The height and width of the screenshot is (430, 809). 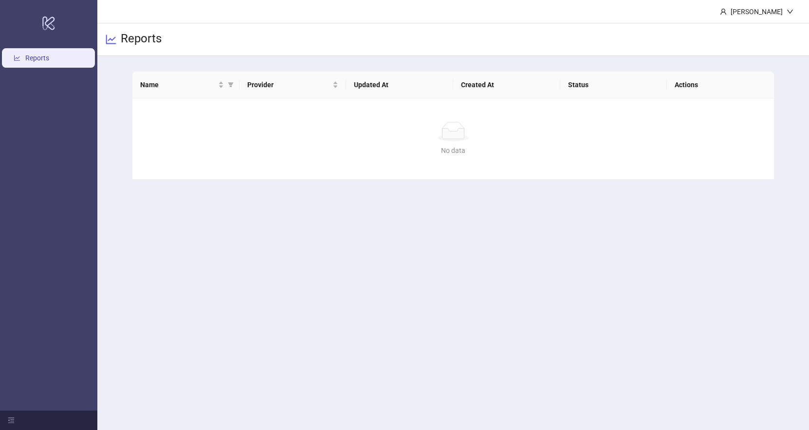 What do you see at coordinates (790, 12) in the screenshot?
I see `span: down` at bounding box center [790, 12].